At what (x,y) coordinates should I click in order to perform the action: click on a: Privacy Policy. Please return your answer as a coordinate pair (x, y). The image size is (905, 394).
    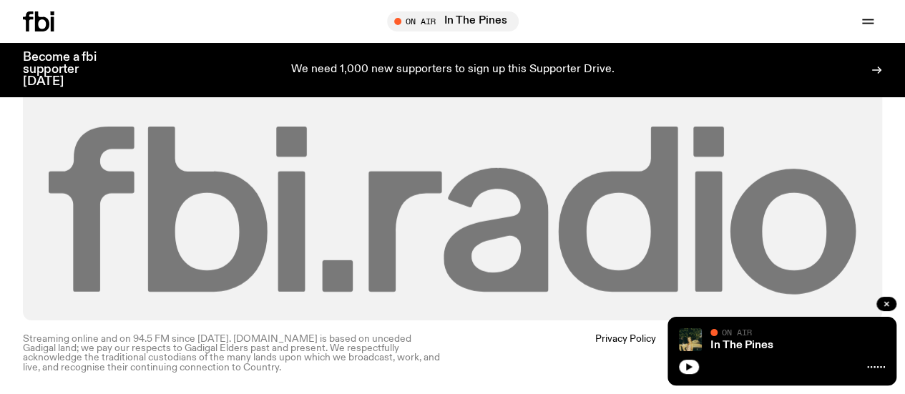
    Looking at the image, I should click on (625, 353).